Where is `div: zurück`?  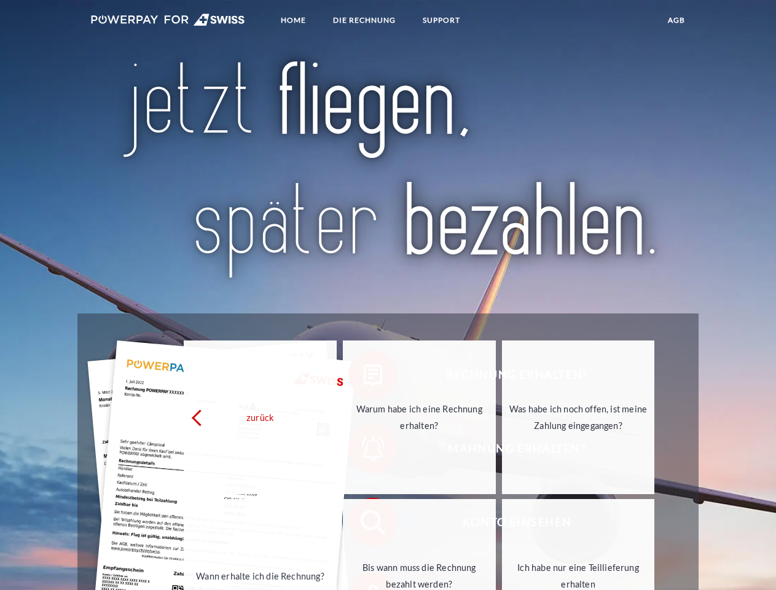 div: zurück is located at coordinates (260, 417).